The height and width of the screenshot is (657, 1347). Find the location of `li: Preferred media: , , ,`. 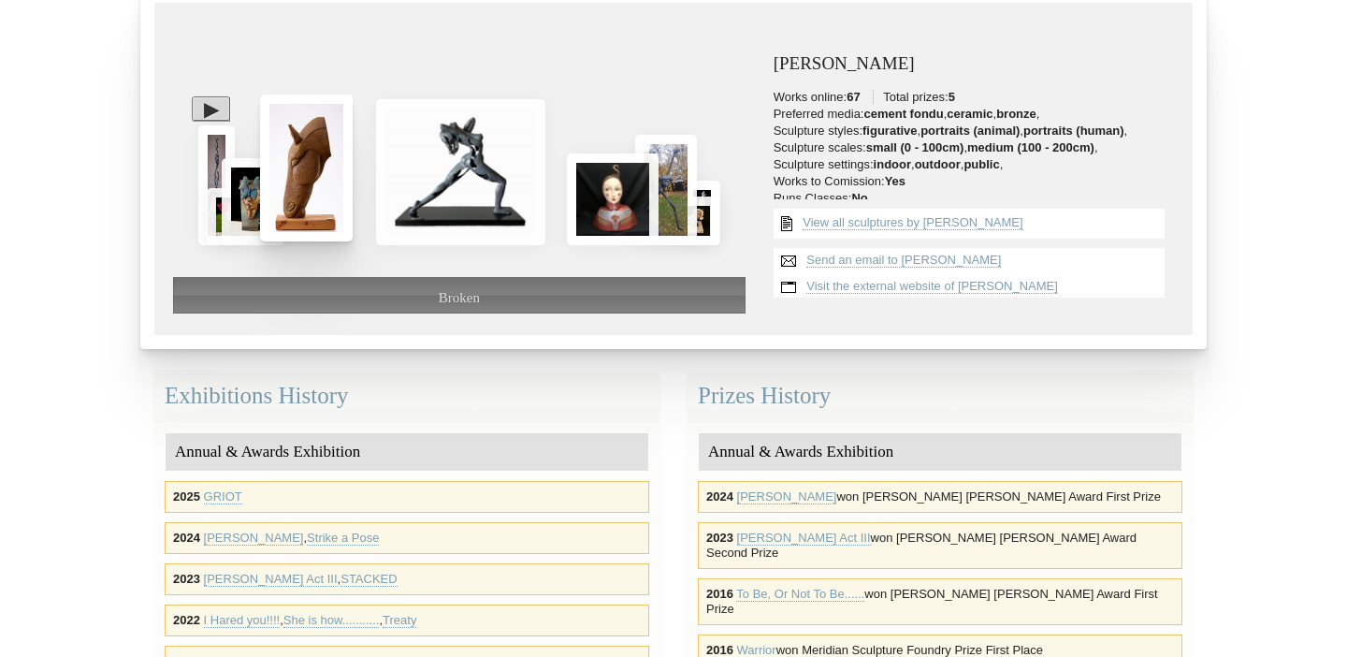

li: Preferred media: , , , is located at coordinates (974, 114).